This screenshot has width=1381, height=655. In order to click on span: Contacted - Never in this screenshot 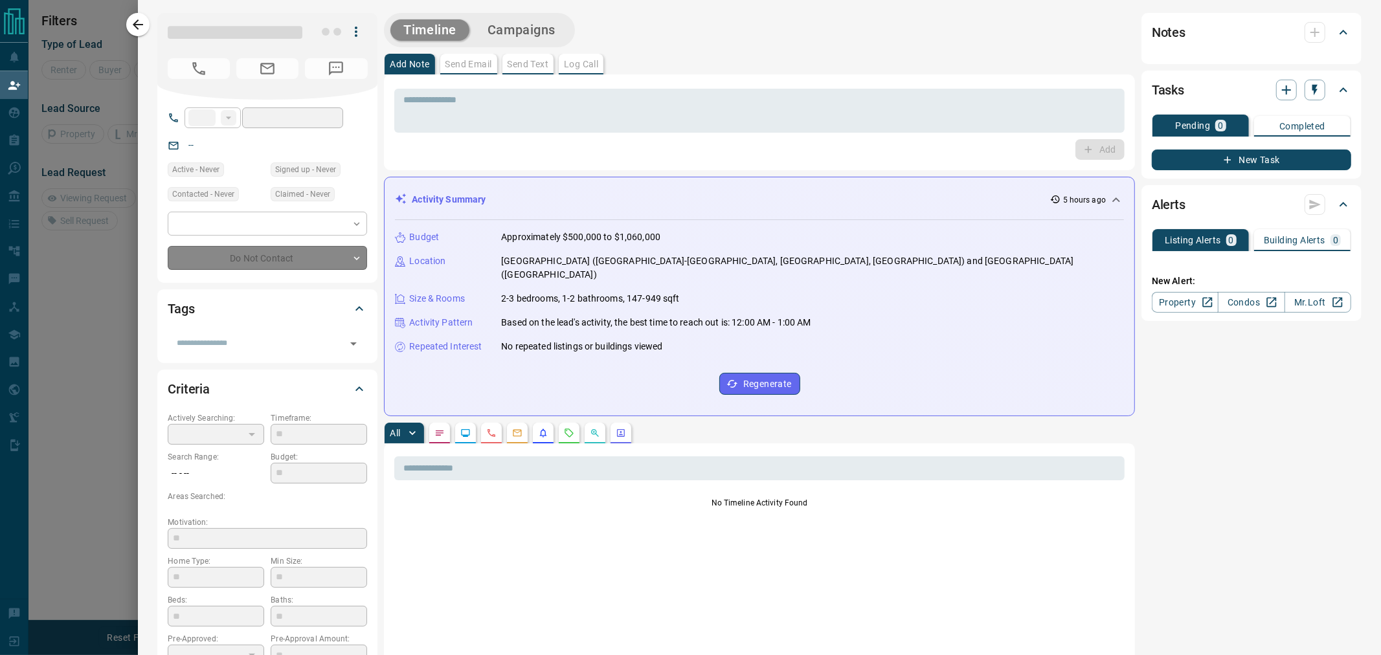, I will do `click(203, 194)`.